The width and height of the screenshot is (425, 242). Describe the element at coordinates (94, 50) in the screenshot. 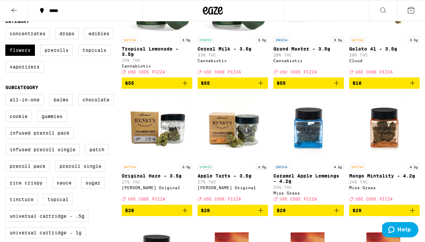

I see `label: Topicals` at that location.